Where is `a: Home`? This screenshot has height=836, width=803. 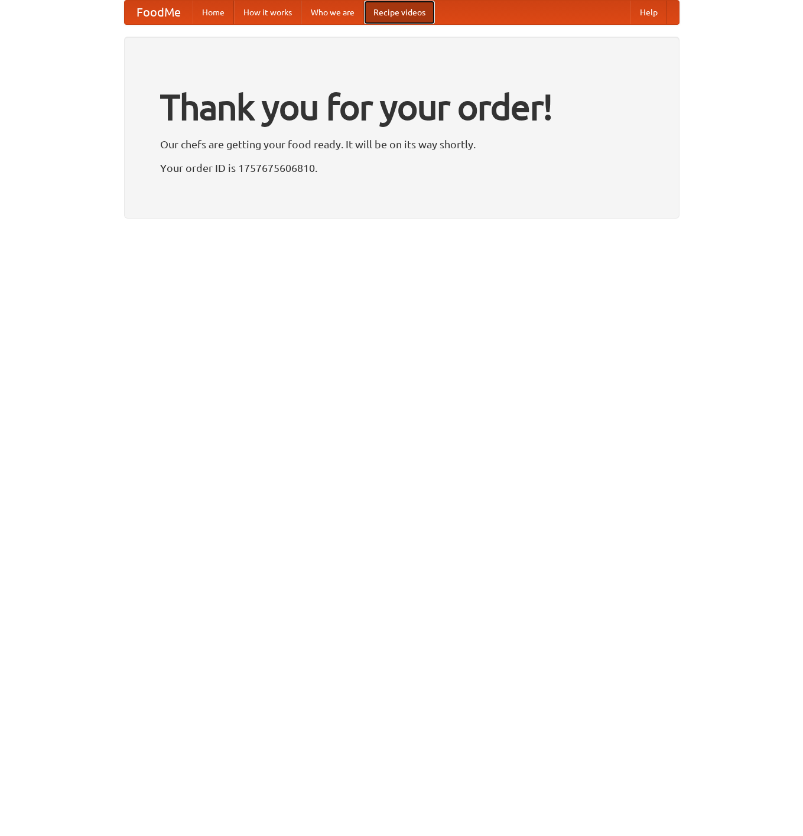 a: Home is located at coordinates (213, 12).